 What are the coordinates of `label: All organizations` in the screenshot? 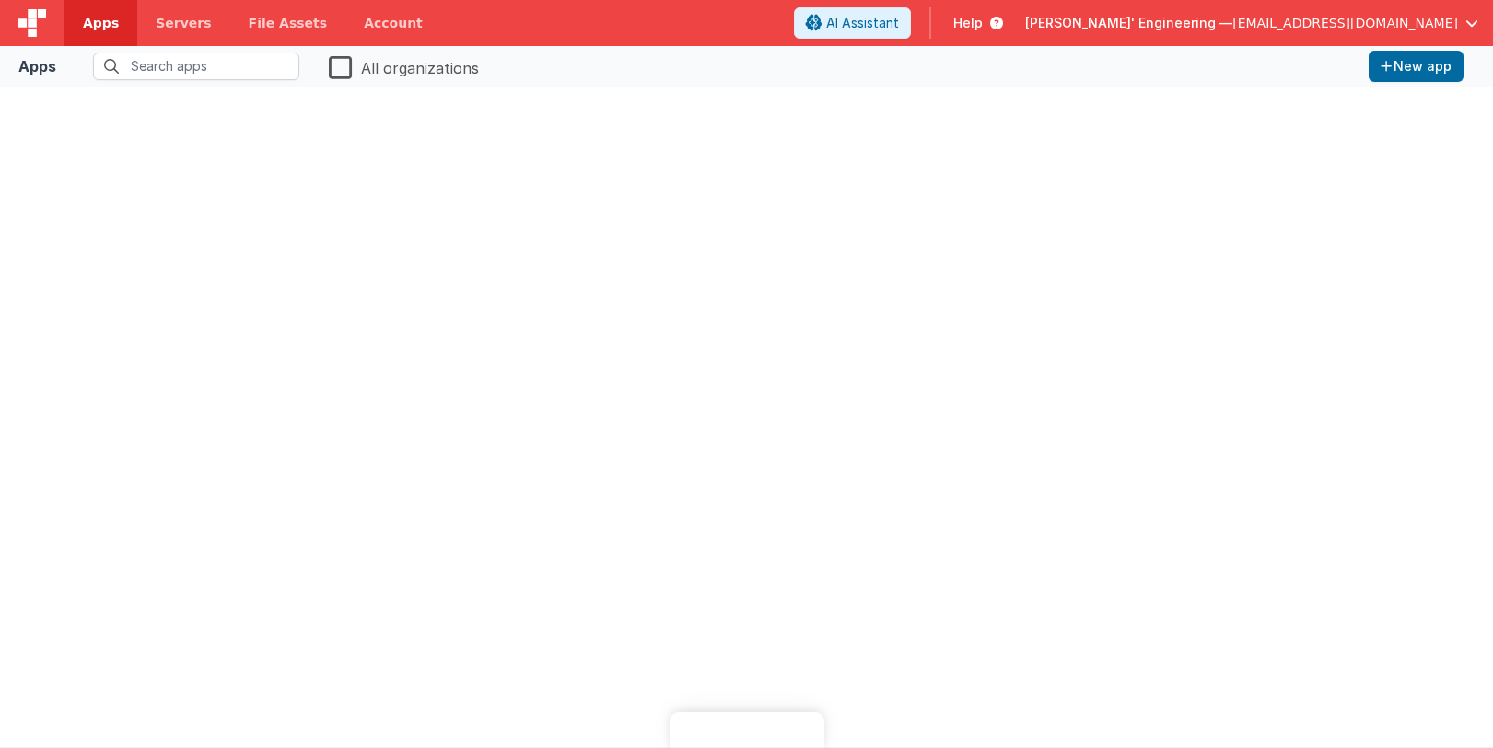 It's located at (403, 66).